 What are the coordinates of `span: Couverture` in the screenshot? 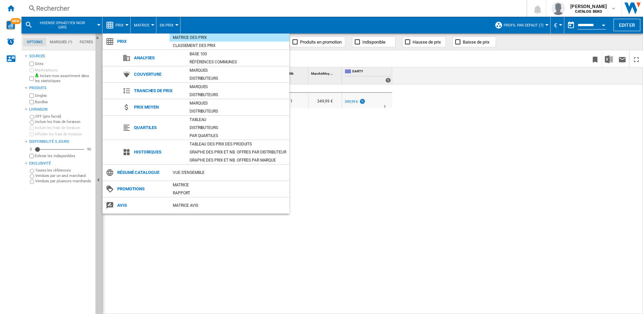 It's located at (158, 74).